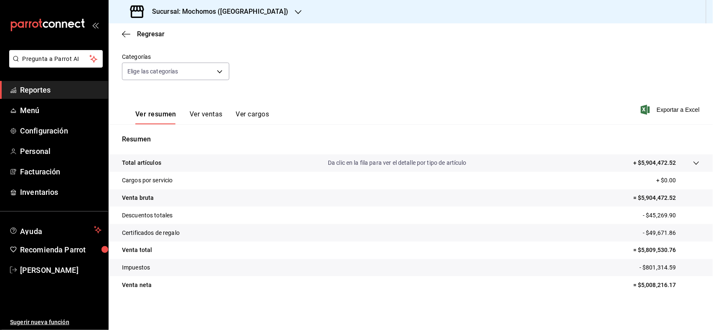  Describe the element at coordinates (153, 71) in the screenshot. I see `span: Elige las categorías` at that location.